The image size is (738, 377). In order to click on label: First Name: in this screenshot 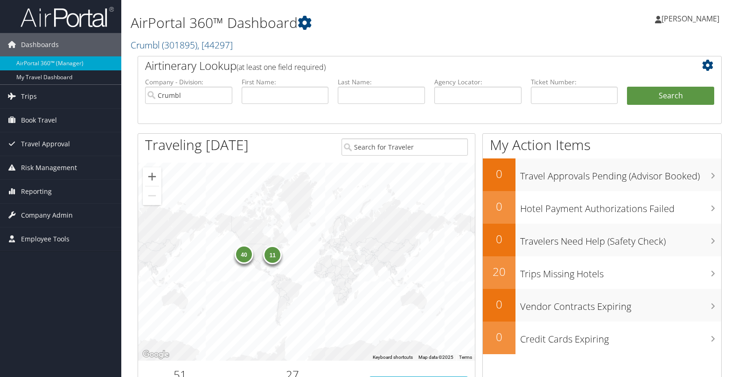, I will do `click(285, 82)`.